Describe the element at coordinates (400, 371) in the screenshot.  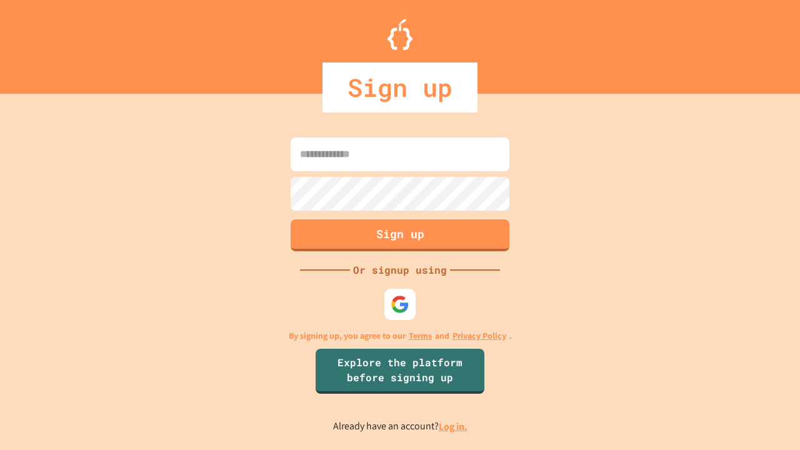
I see `a: Explore the platform before signing up` at that location.